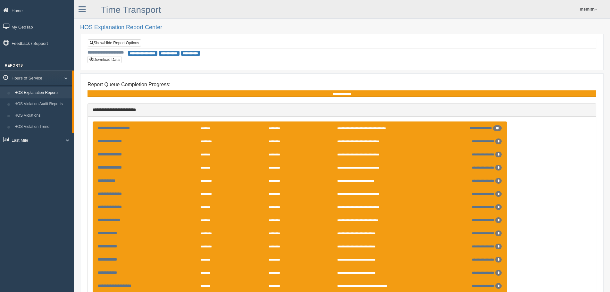 The width and height of the screenshot is (610, 292). I want to click on a: Time Transport, so click(131, 10).